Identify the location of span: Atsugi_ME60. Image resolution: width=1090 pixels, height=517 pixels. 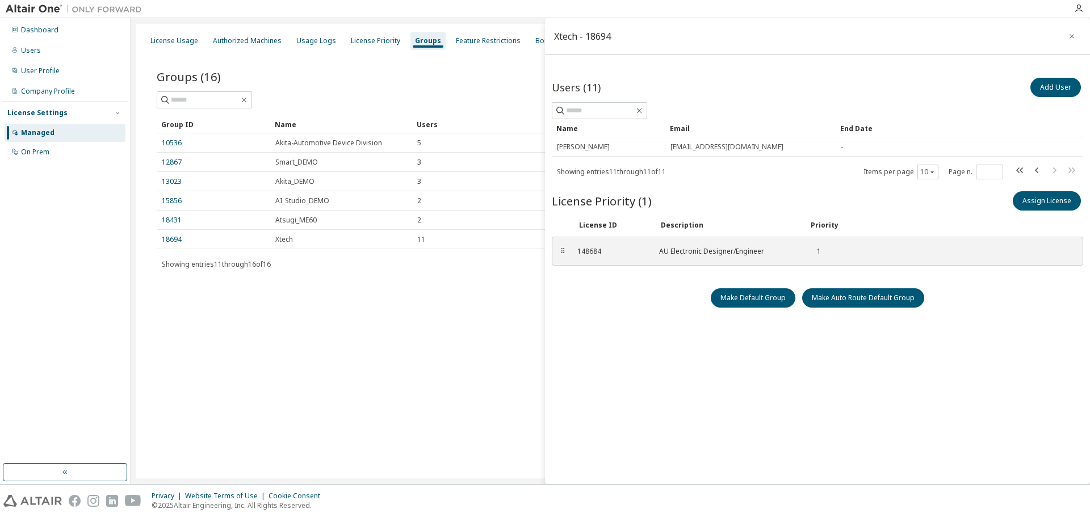
(296, 220).